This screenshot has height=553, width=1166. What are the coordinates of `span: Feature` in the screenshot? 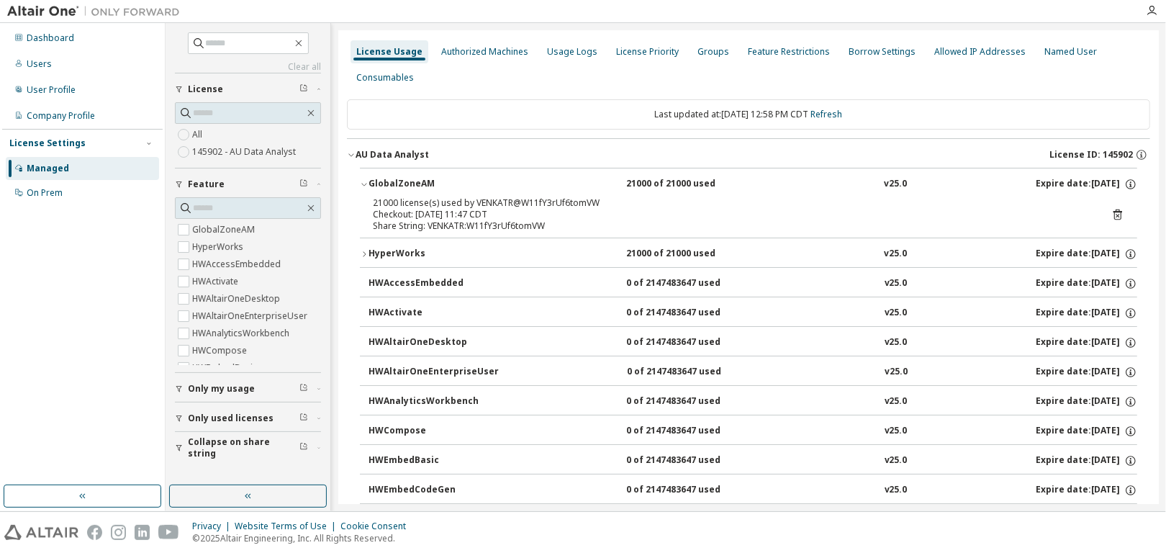 It's located at (206, 184).